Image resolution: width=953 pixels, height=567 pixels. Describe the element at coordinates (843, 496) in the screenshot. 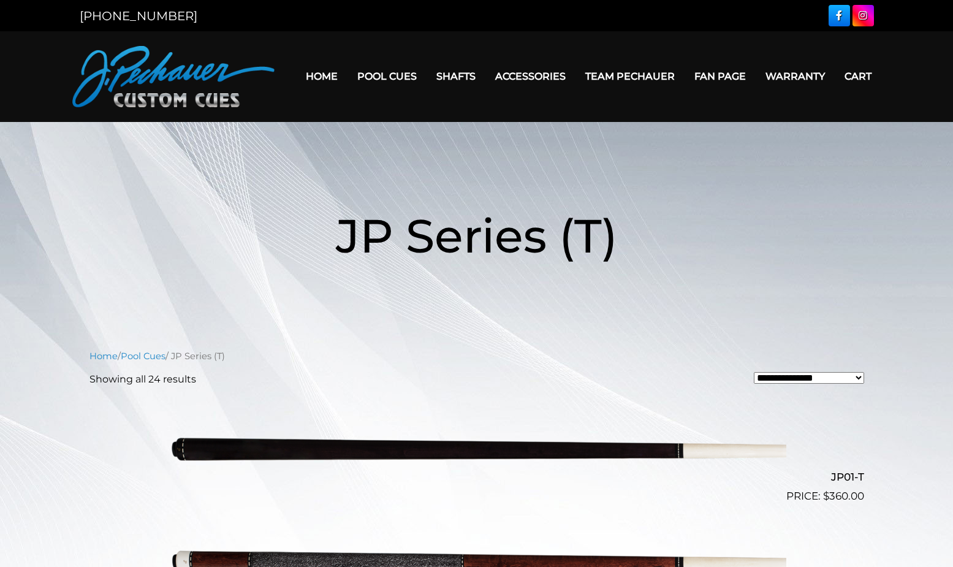

I see `bdi: 360.00` at that location.